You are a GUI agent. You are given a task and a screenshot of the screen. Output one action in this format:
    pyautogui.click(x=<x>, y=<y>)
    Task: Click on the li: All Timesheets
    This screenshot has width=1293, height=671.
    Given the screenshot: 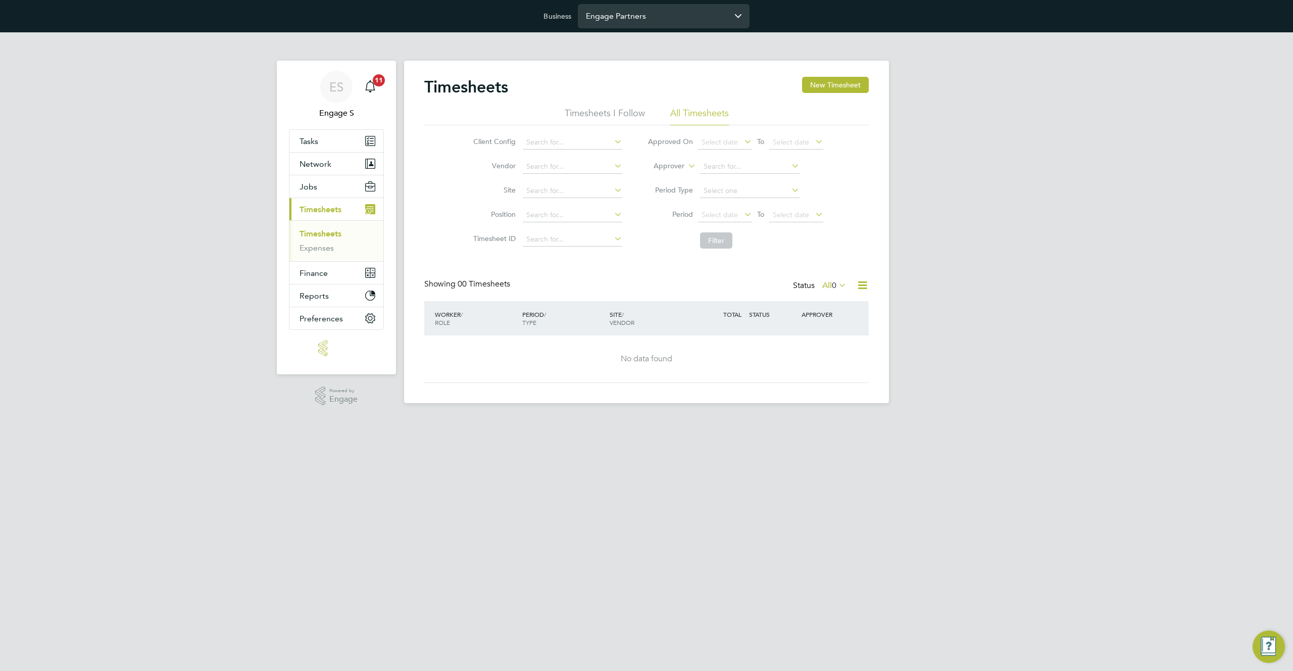 What is the action you would take?
    pyautogui.click(x=700, y=116)
    